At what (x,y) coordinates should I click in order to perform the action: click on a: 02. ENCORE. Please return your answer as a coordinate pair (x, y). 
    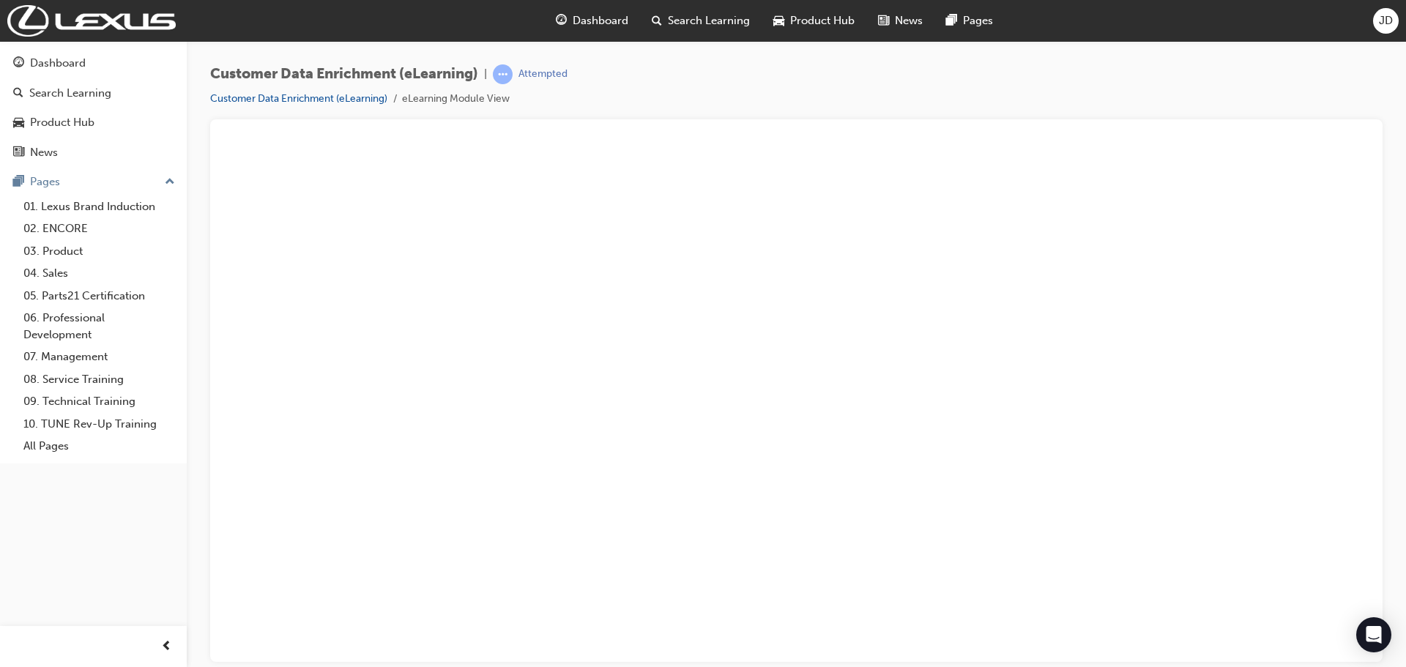
    Looking at the image, I should click on (99, 228).